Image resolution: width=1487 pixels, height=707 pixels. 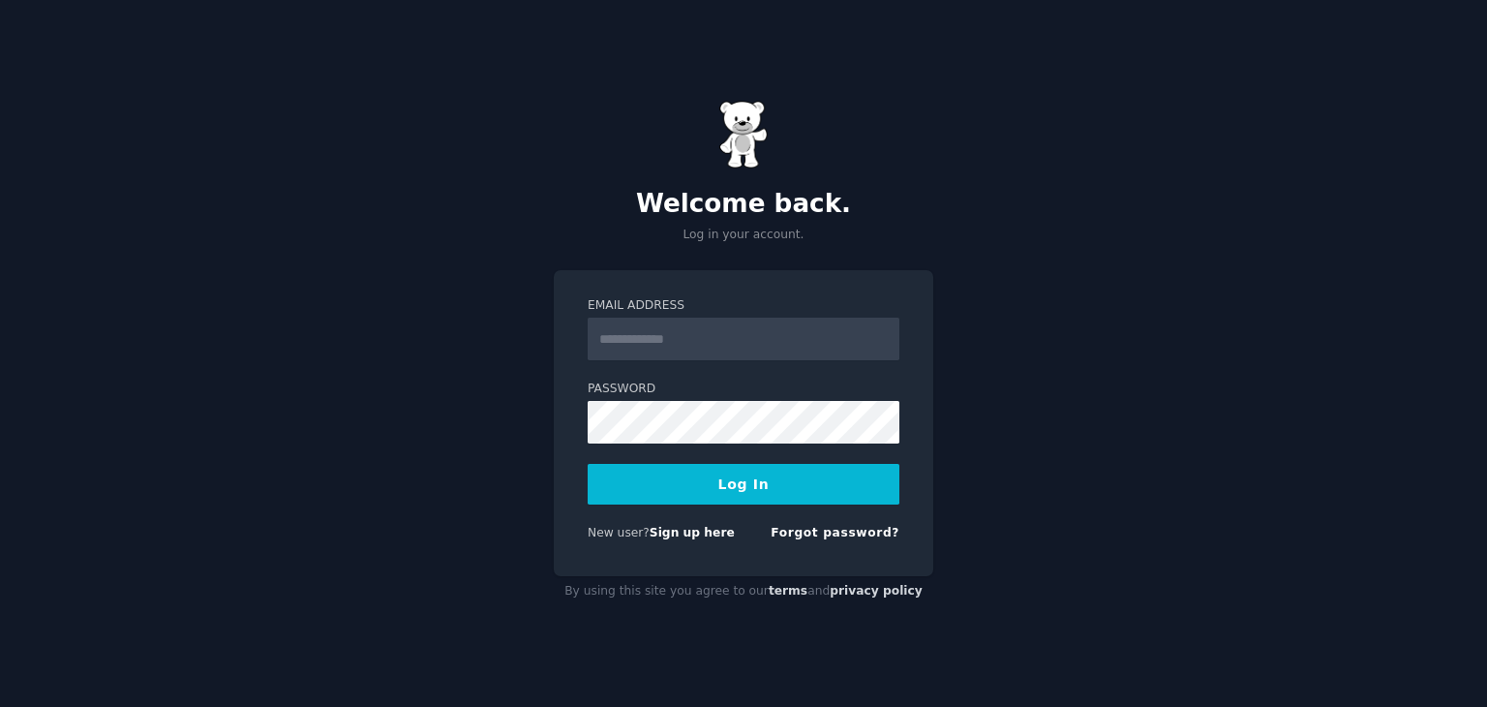 I want to click on span: New user?, so click(x=619, y=532).